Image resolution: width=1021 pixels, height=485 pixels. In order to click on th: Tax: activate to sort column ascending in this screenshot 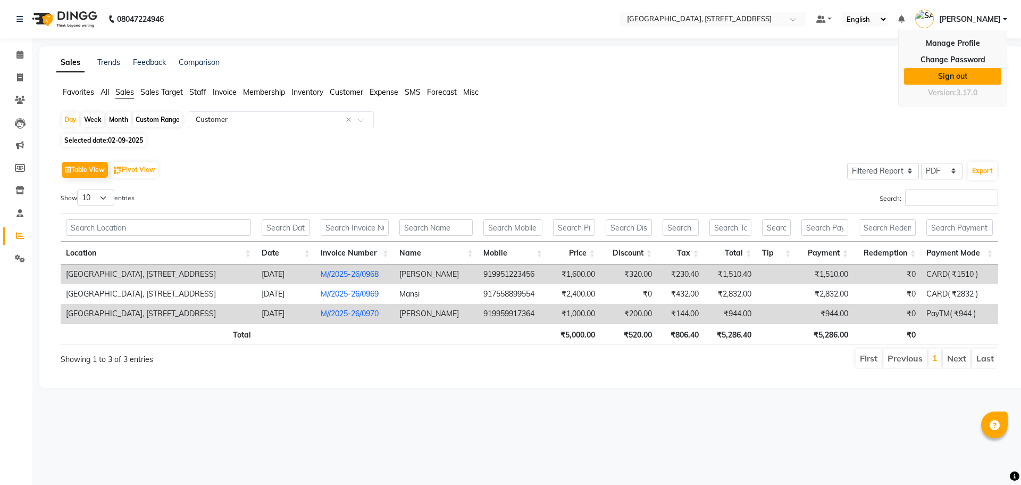, I will do `click(681, 253)`.